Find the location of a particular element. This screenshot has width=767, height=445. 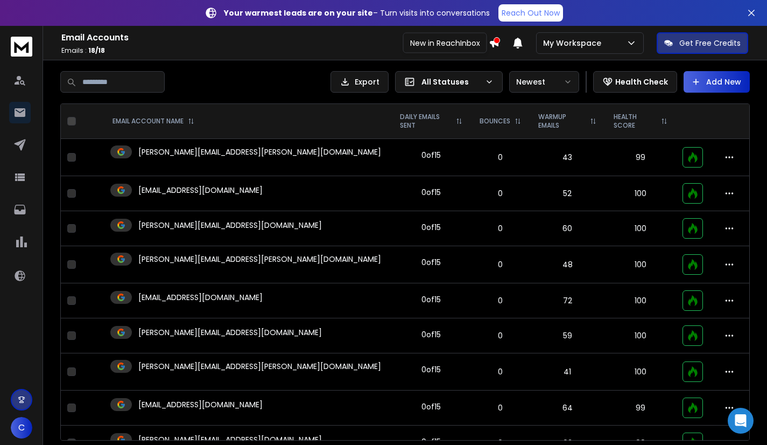

button: Newest is located at coordinates (544, 82).